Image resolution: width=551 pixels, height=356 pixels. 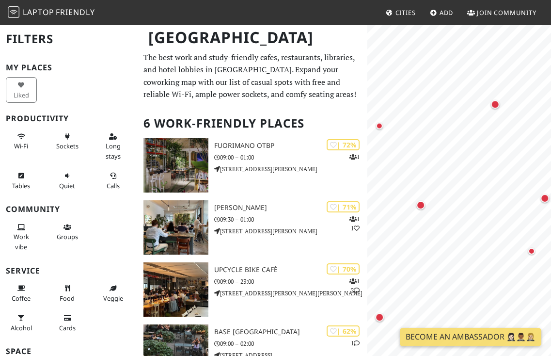 What do you see at coordinates (291, 281) in the screenshot?
I see `p: 09:00 – 23:00` at bounding box center [291, 281].